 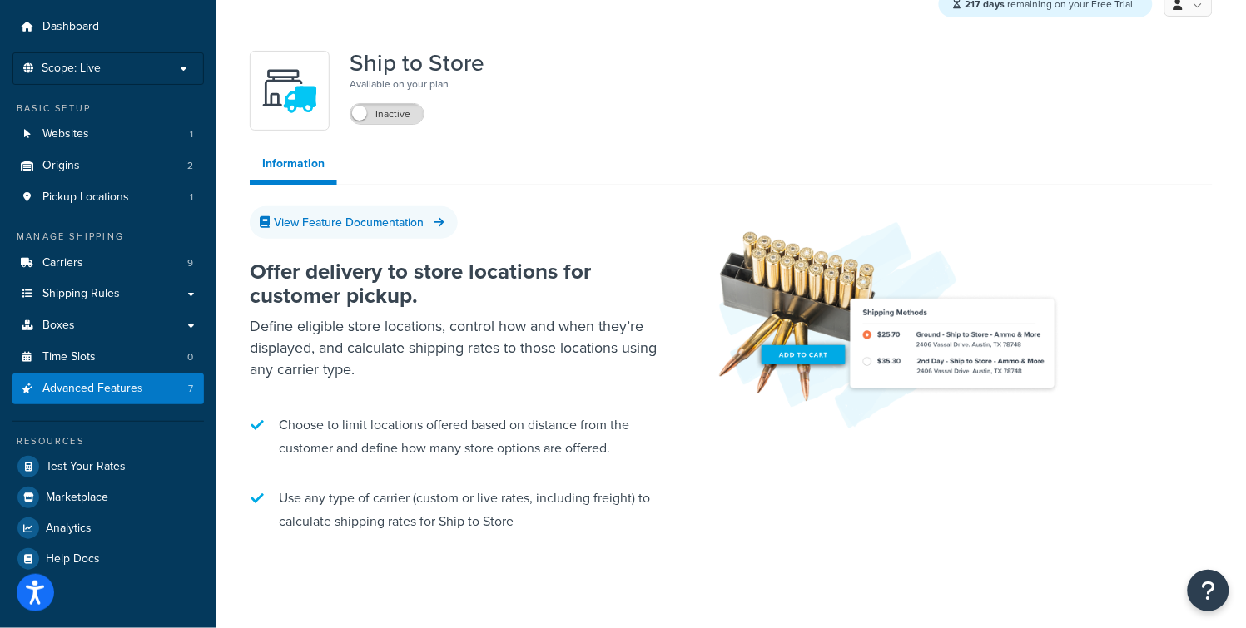 What do you see at coordinates (108, 559) in the screenshot?
I see `li: Help Docs` at bounding box center [108, 559].